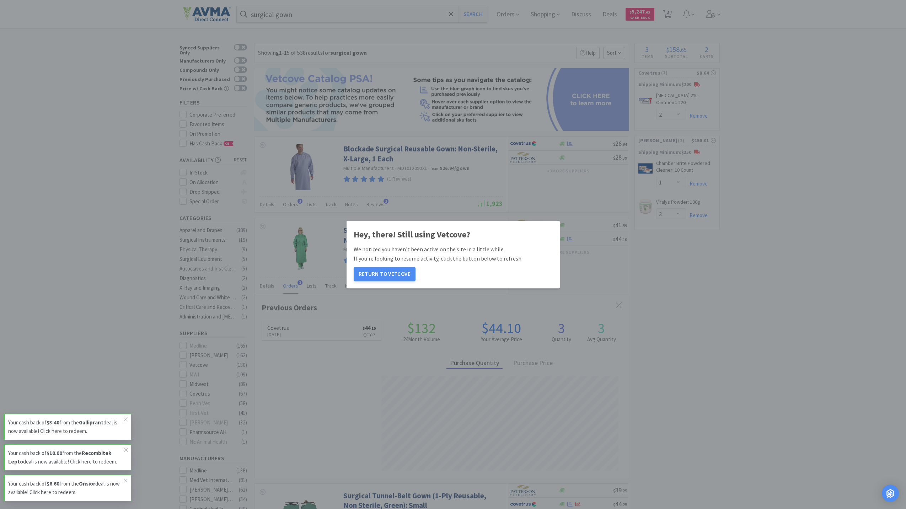 This screenshot has height=509, width=906. I want to click on button: Return to Vetcove, so click(384, 274).